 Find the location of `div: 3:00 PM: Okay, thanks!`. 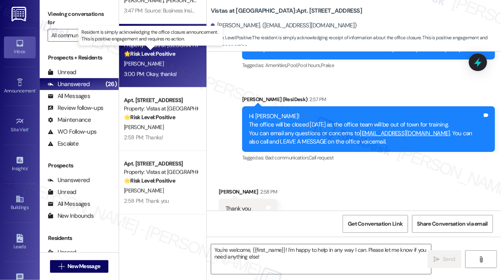

div: 3:00 PM: Okay, thanks! is located at coordinates (150, 74).